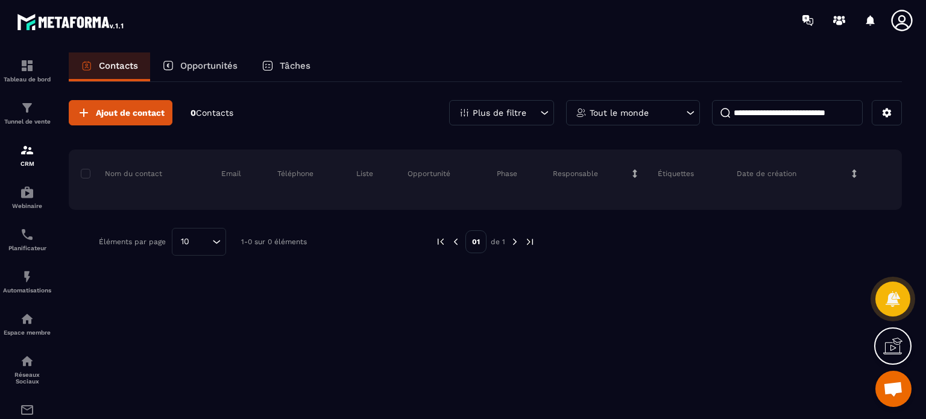 This screenshot has height=419, width=926. What do you see at coordinates (27, 71) in the screenshot?
I see `a: formationformationTableau de bord` at bounding box center [27, 71].